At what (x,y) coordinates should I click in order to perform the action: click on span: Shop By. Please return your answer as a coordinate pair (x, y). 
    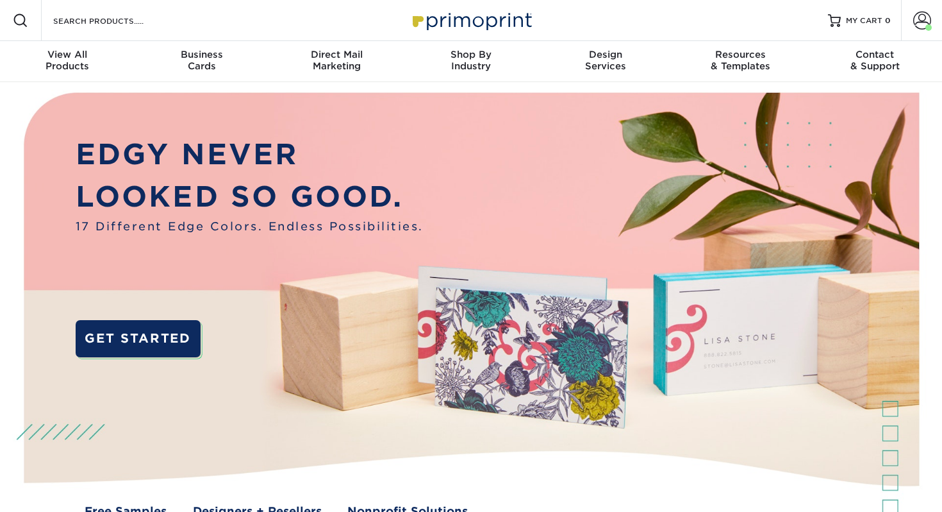
    Looking at the image, I should click on (471, 54).